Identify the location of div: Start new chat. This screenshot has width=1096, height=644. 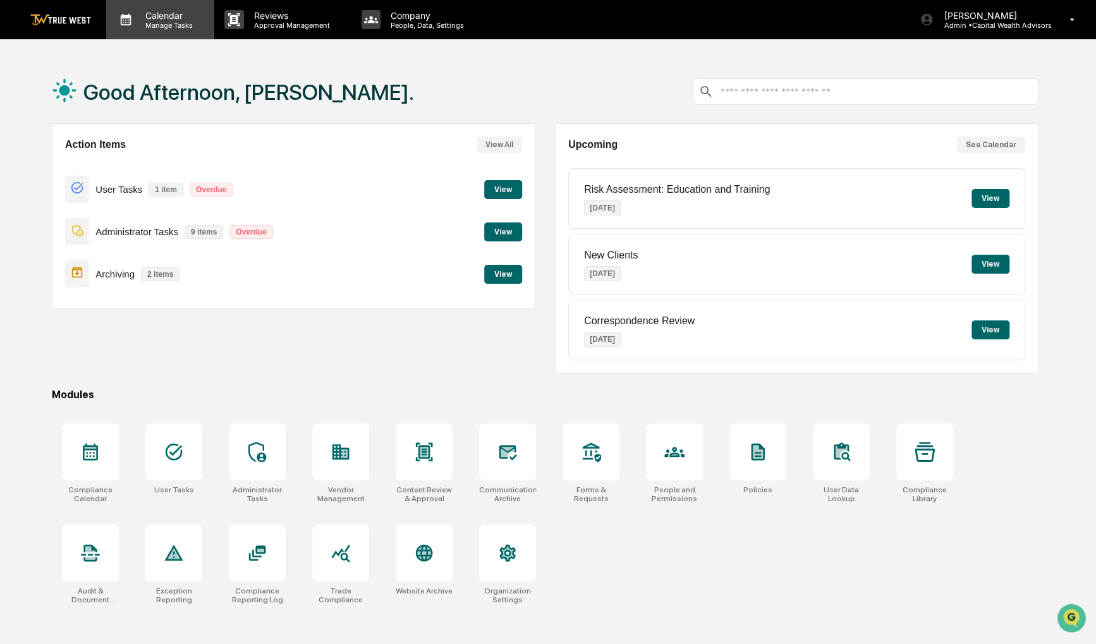
(132, 102).